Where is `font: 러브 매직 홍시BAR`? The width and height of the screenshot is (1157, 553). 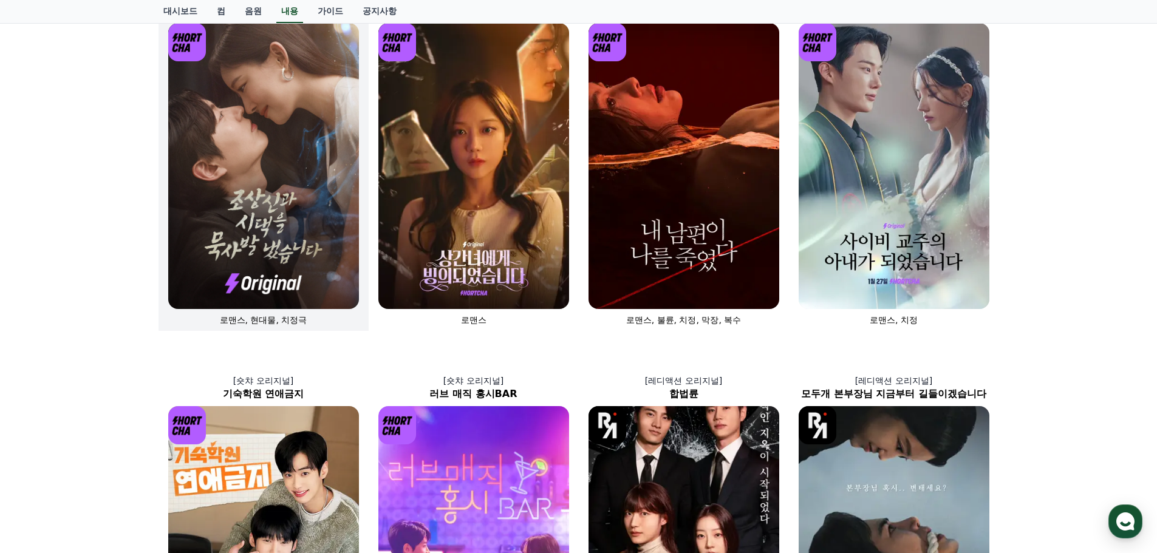
font: 러브 매직 홍시BAR is located at coordinates (473, 394).